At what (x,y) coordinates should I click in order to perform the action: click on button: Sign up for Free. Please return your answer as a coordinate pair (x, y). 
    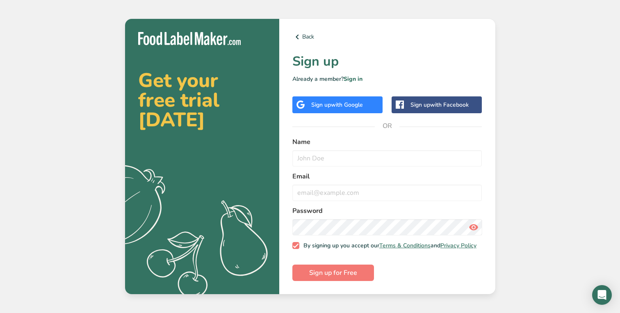
    Looking at the image, I should click on (333, 273).